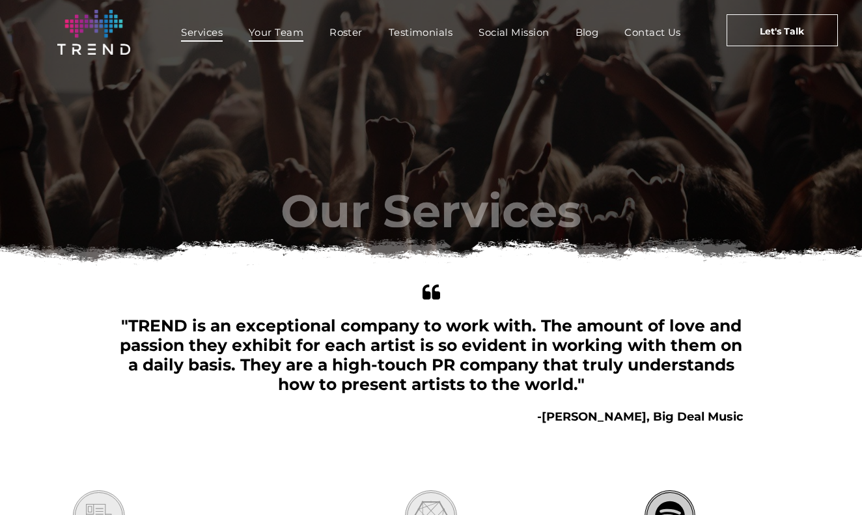 This screenshot has width=862, height=515. I want to click on img: logo, so click(94, 32).